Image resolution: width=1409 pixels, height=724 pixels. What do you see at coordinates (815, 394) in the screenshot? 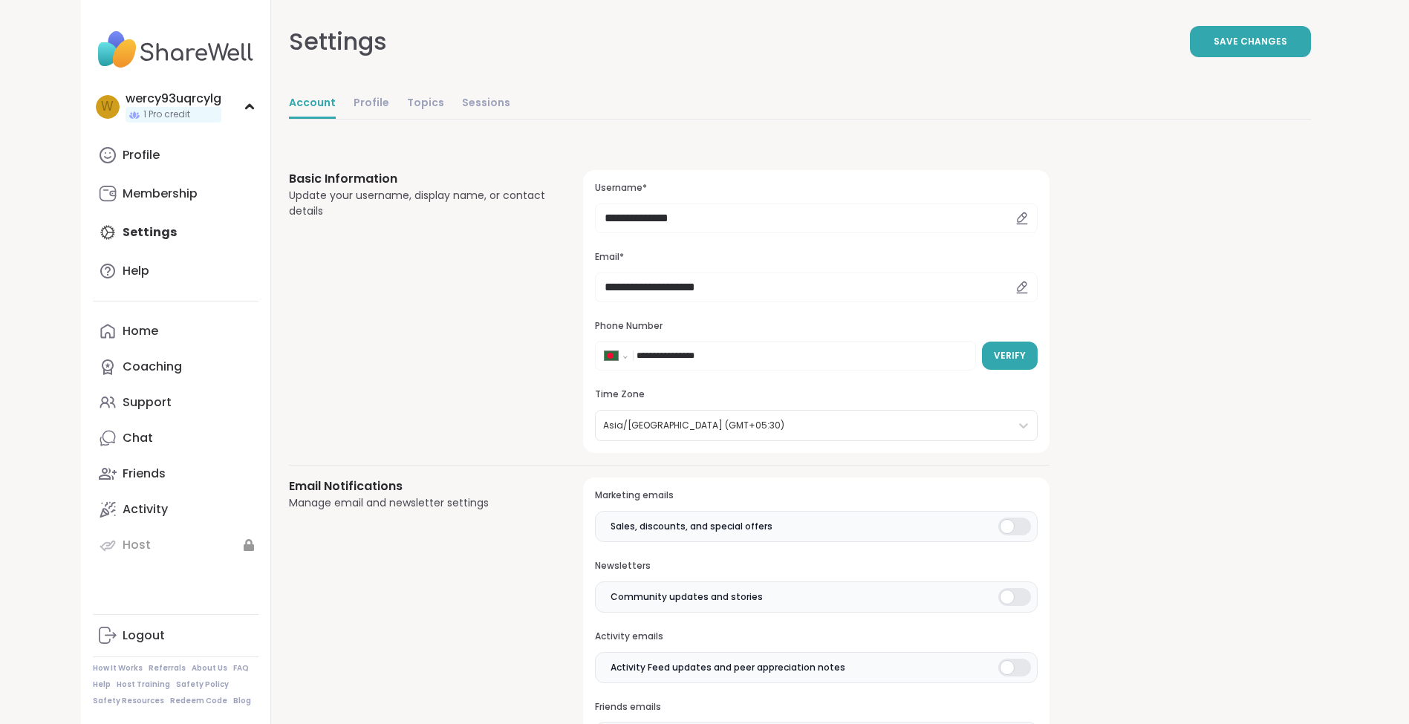
I see `h3: Time Zone` at bounding box center [815, 394].